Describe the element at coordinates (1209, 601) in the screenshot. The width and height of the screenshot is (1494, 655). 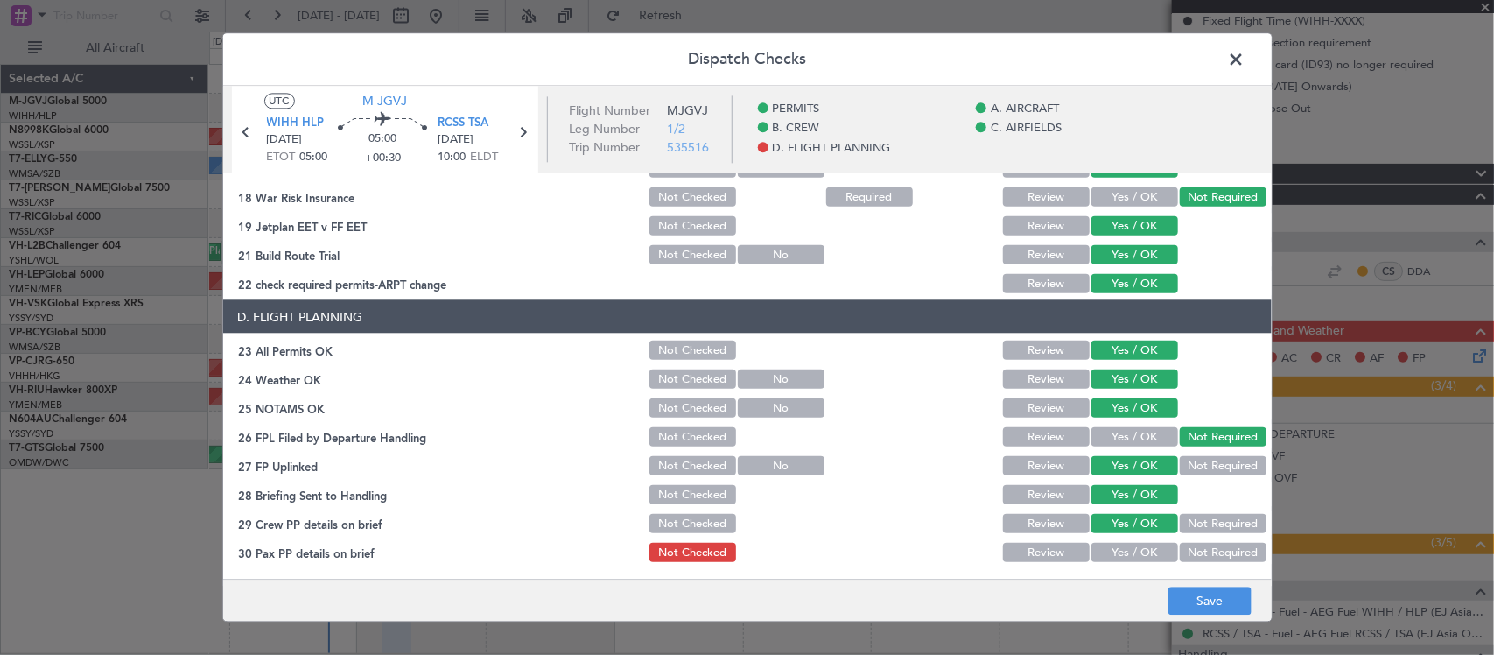
I see `button: Save` at that location.